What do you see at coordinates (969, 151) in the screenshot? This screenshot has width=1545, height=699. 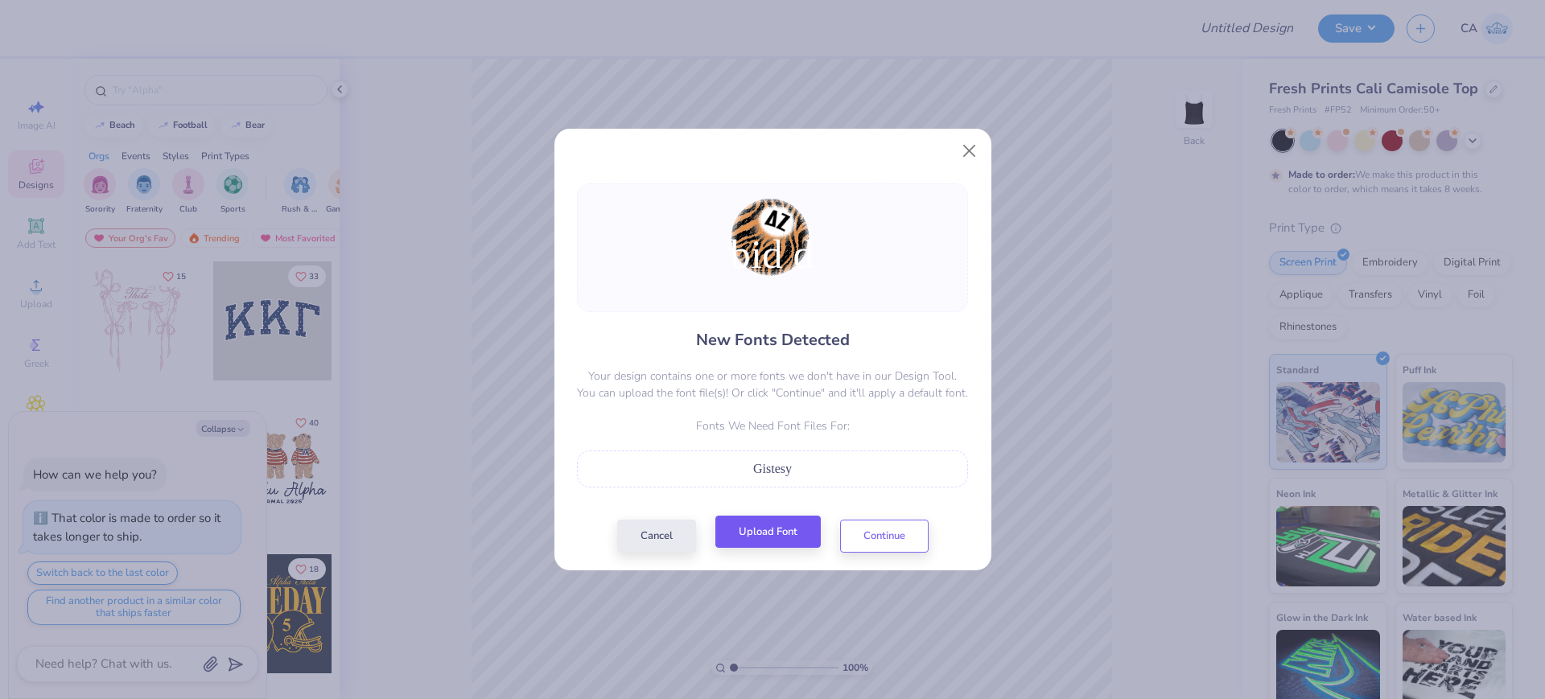 I see `button: Close` at bounding box center [969, 151].